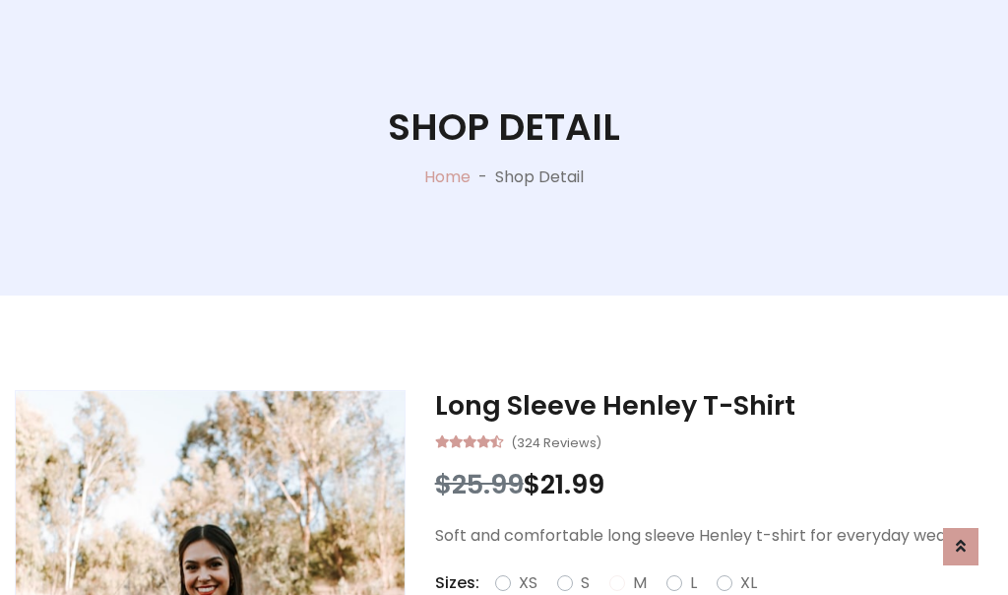 The image size is (1008, 595). Describe the element at coordinates (457, 583) in the screenshot. I see `p: Sizes:` at that location.